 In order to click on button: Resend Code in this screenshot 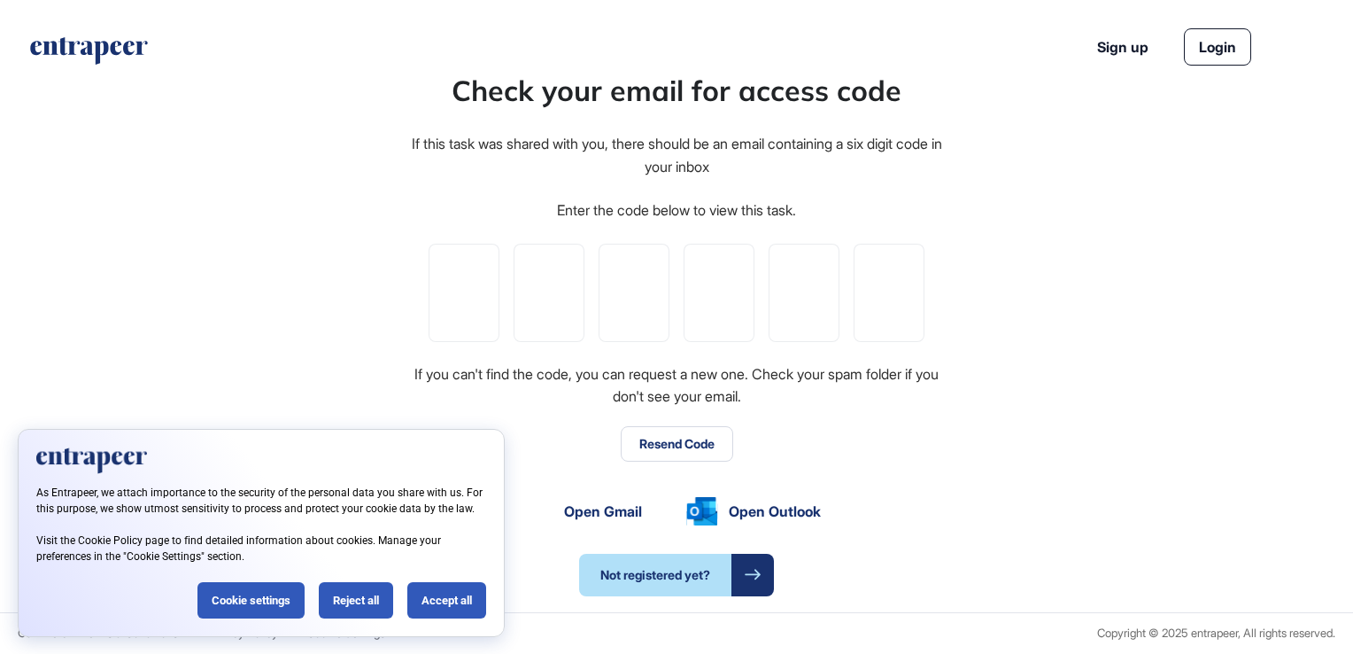, I will do `click(677, 444)`.